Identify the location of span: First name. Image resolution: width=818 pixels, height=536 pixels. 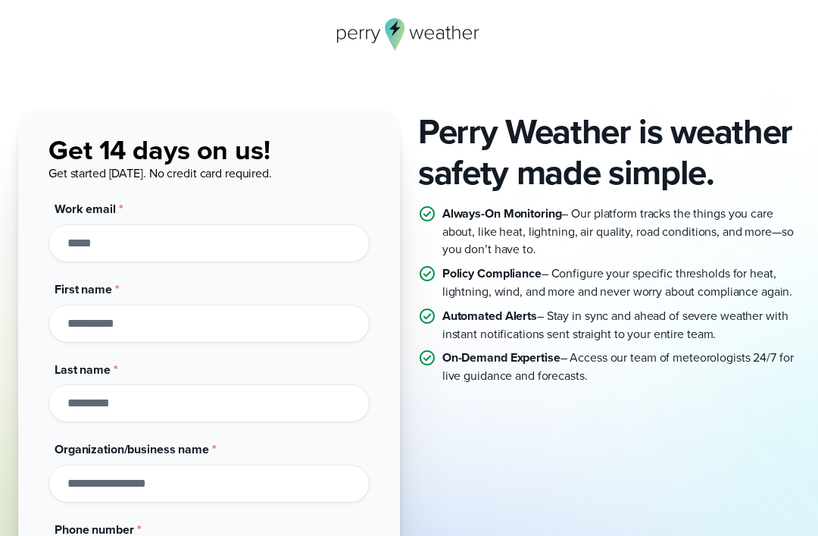
(83, 289).